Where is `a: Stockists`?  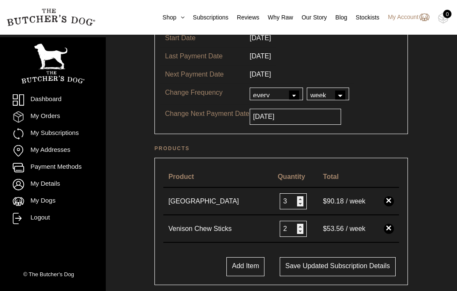
a: Stockists is located at coordinates (363, 17).